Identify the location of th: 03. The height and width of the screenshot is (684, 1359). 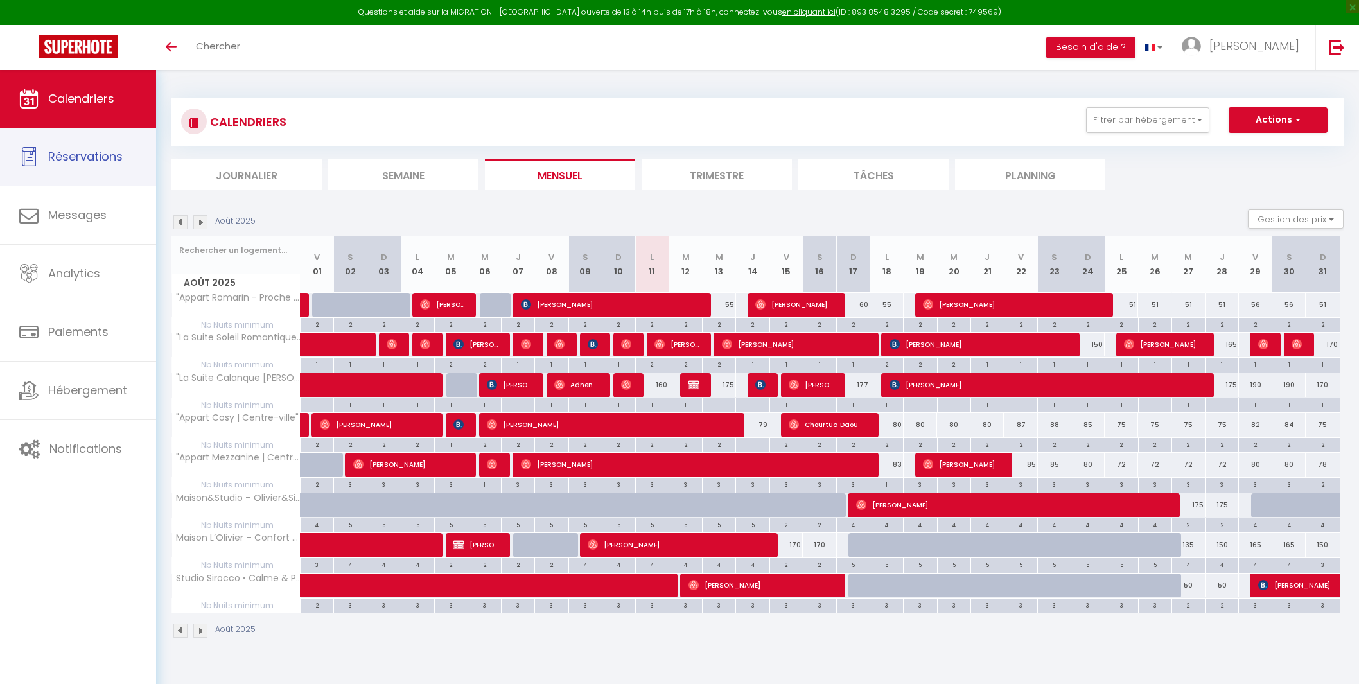
(384, 264).